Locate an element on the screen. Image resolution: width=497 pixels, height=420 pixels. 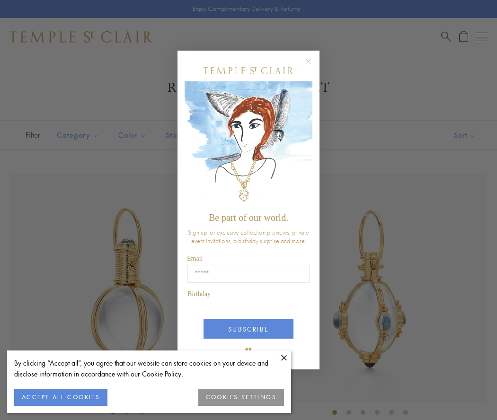
img: TSC is located at coordinates (248, 350).